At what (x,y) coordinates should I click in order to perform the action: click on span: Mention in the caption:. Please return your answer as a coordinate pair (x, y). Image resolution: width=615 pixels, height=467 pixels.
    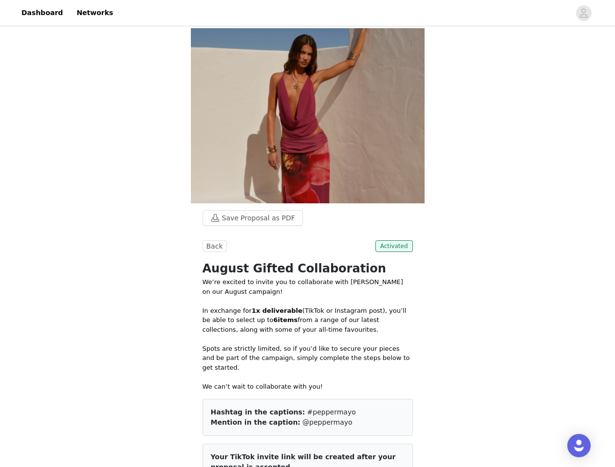
    Looking at the image, I should click on (256, 423).